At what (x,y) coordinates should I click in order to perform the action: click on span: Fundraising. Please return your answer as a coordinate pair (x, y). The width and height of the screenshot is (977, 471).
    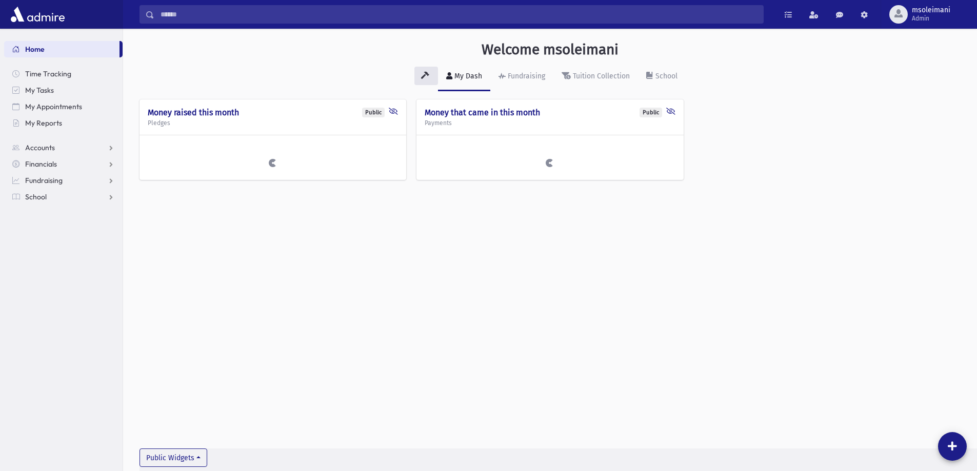
    Looking at the image, I should click on (44, 181).